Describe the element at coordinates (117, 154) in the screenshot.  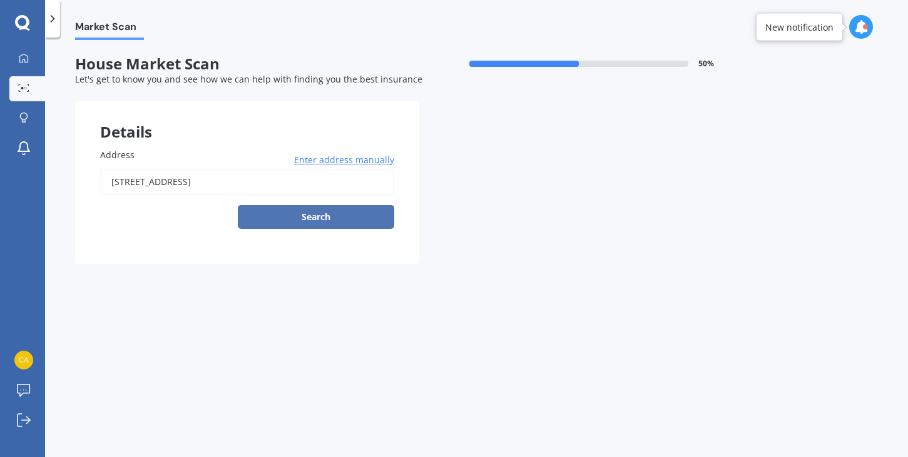
I see `span: Address` at that location.